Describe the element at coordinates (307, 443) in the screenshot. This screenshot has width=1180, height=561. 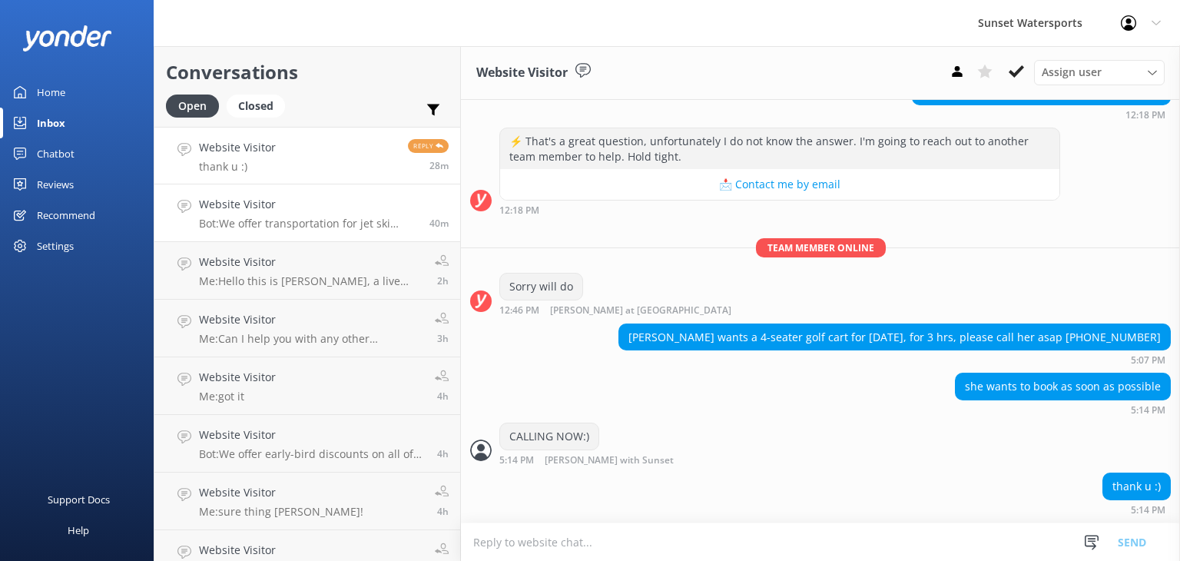
I see `a: Website VisitorBot:We offer early-bird discounts on all of our morning trips. When you book direc...` at that location.